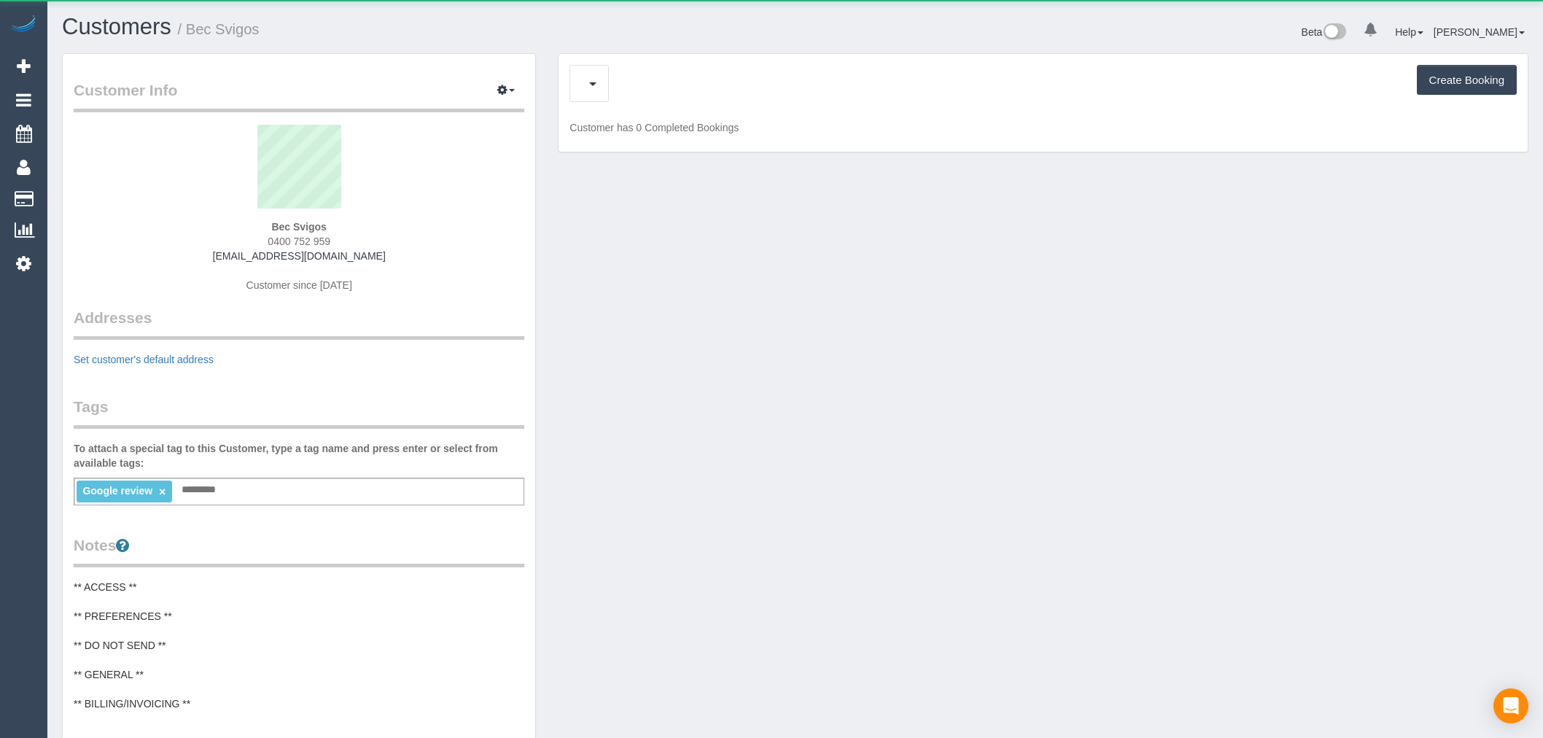 Image resolution: width=1543 pixels, height=738 pixels. Describe the element at coordinates (299, 96) in the screenshot. I see `legend: Customer Info` at that location.